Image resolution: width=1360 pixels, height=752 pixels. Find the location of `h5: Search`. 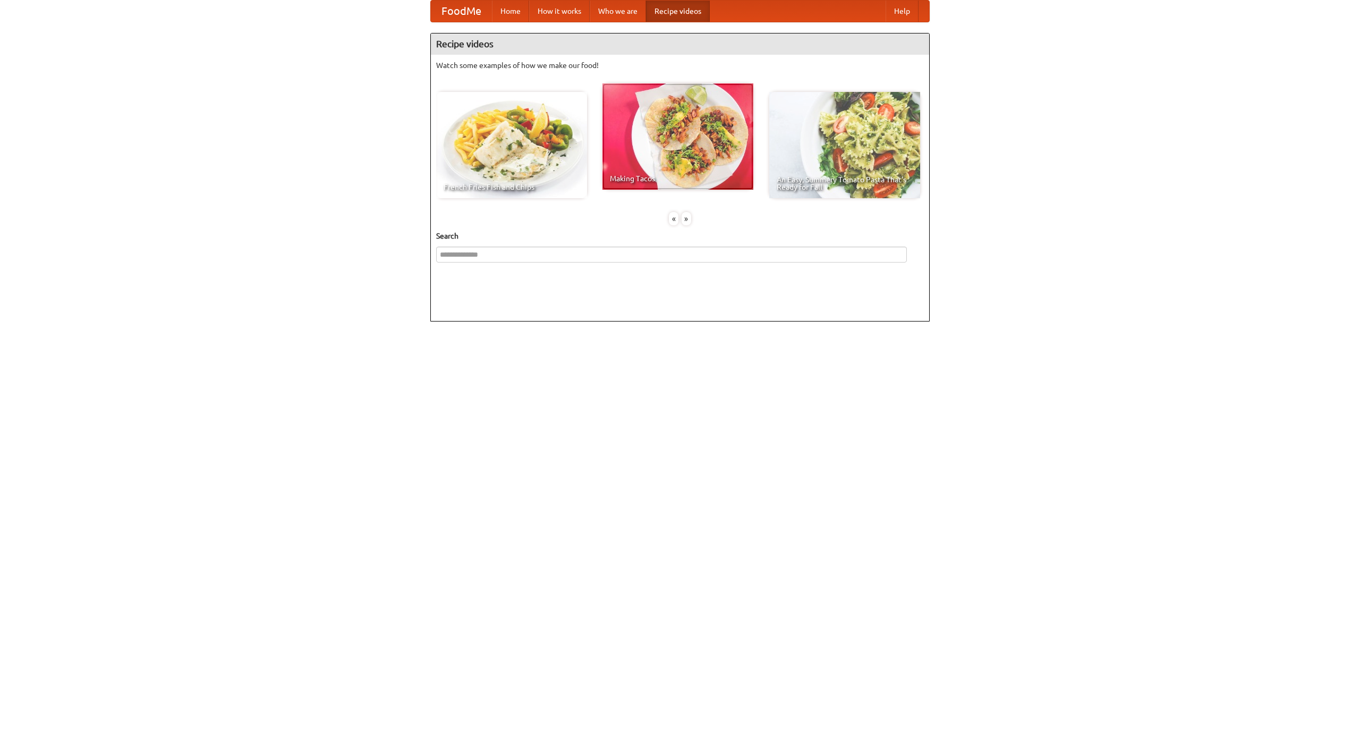

h5: Search is located at coordinates (680, 236).